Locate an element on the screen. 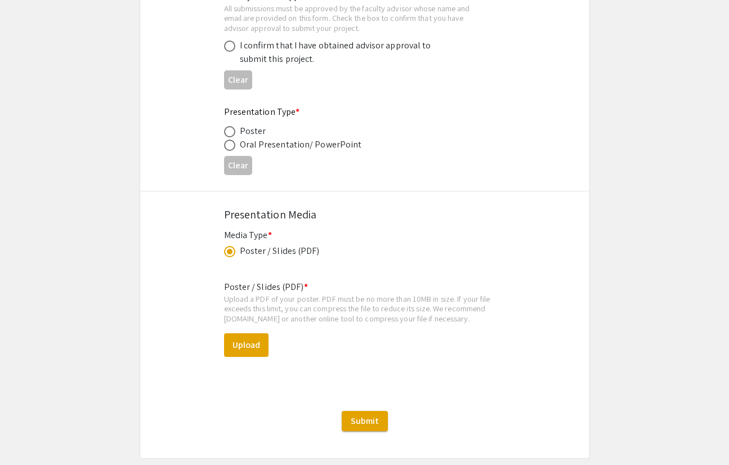 This screenshot has height=465, width=729. div: Presentation Media is located at coordinates (365, 214).